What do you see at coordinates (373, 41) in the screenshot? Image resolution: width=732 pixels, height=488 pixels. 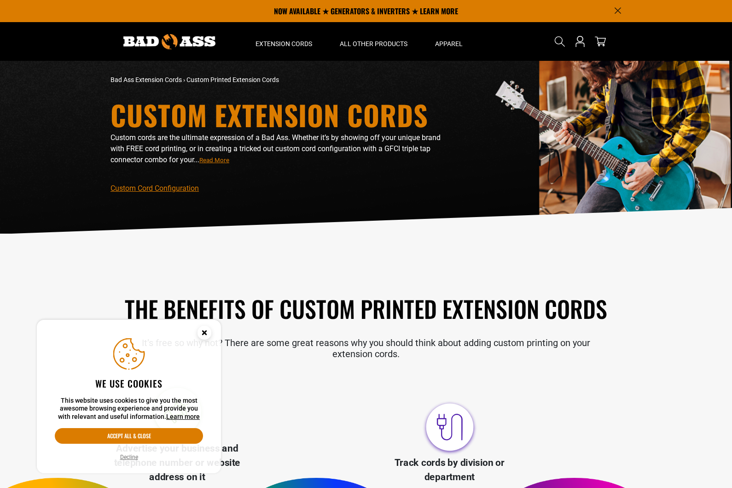 I see `summary: All Other Products` at bounding box center [373, 41].